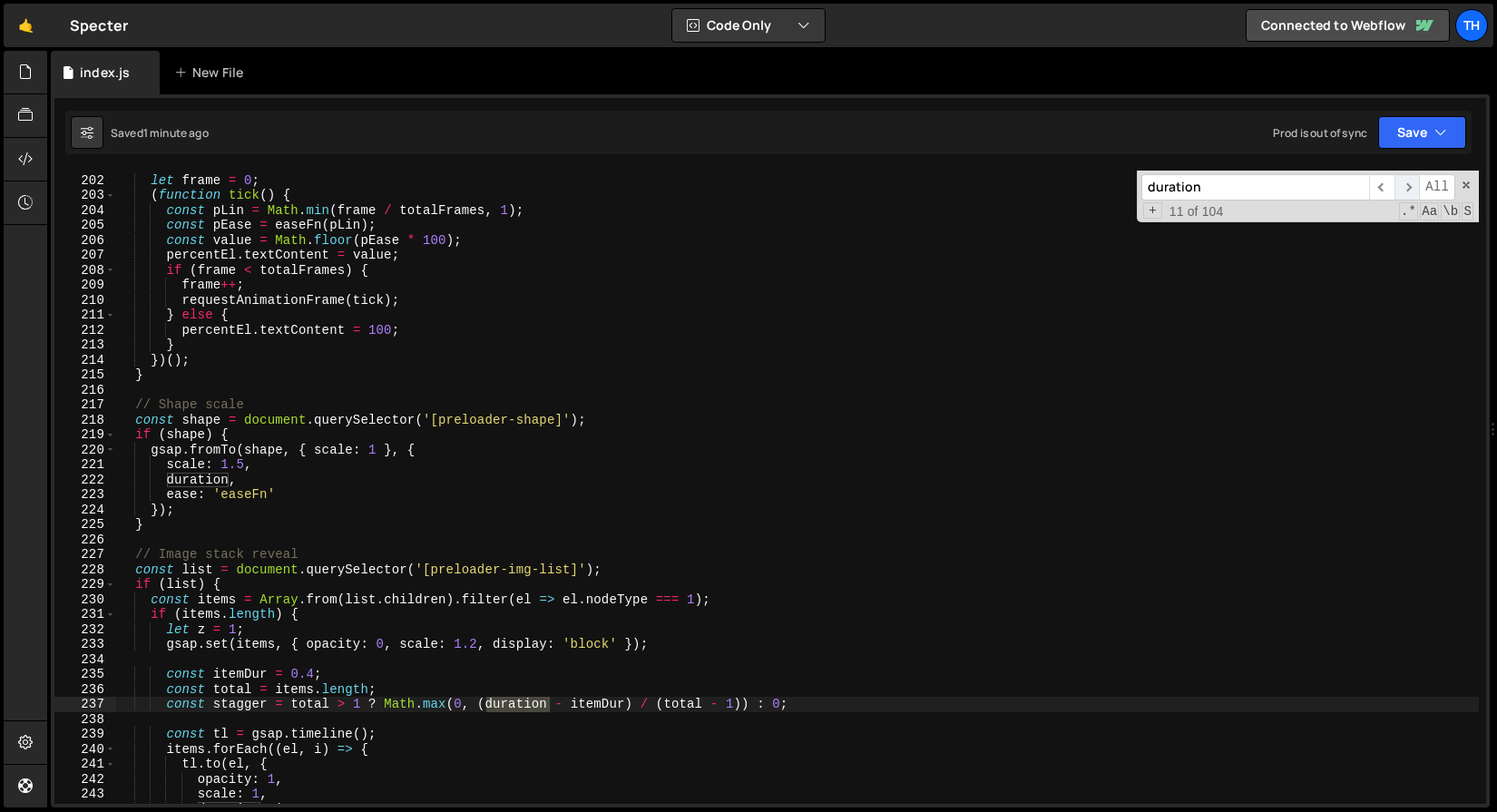  Describe the element at coordinates (86, 225) in the screenshot. I see `div: 205` at that location.